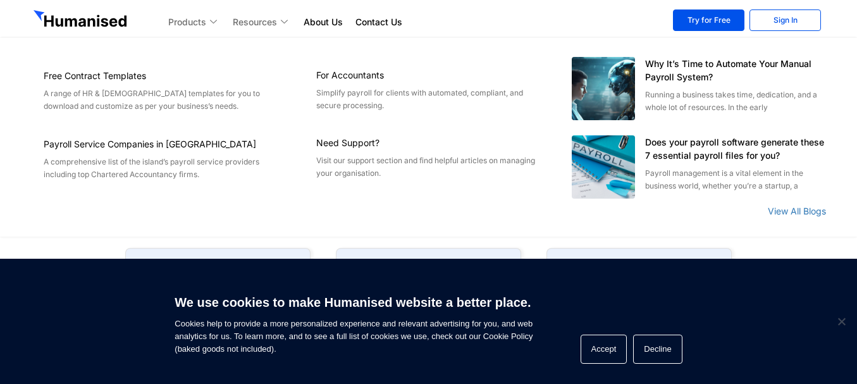  I want to click on a: About Us, so click(323, 22).